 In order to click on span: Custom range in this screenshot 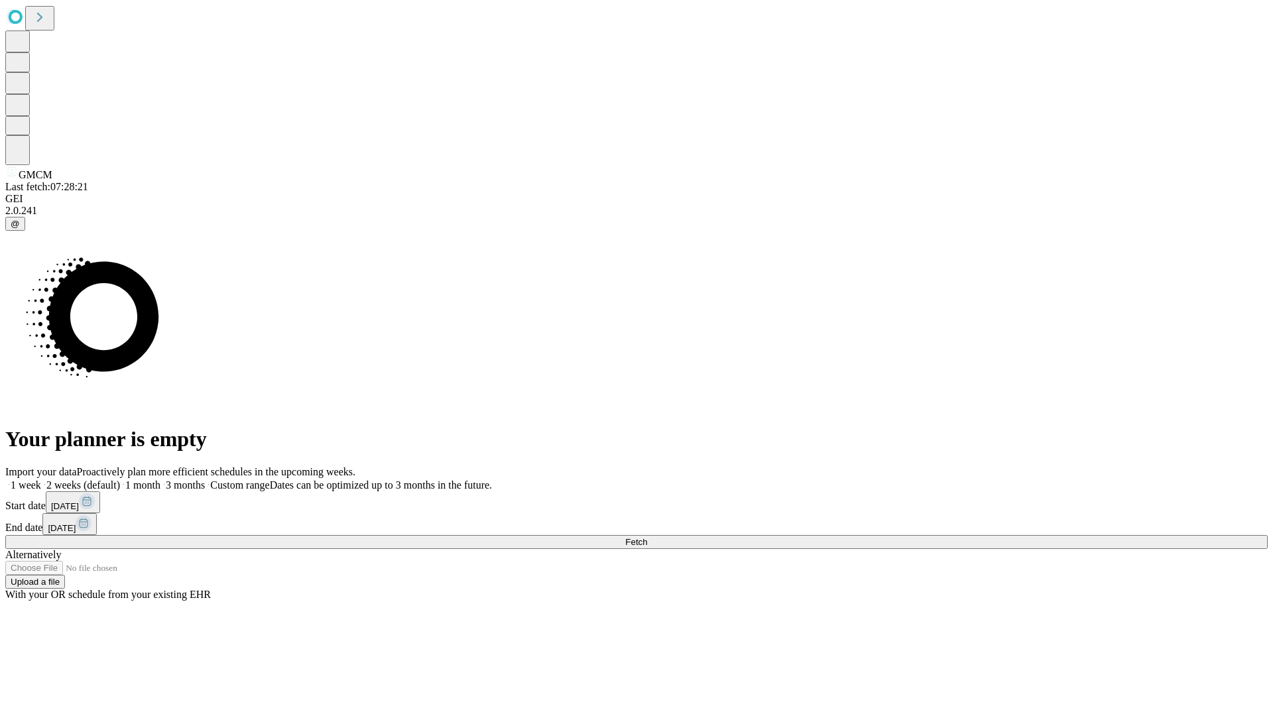, I will do `click(239, 485)`.